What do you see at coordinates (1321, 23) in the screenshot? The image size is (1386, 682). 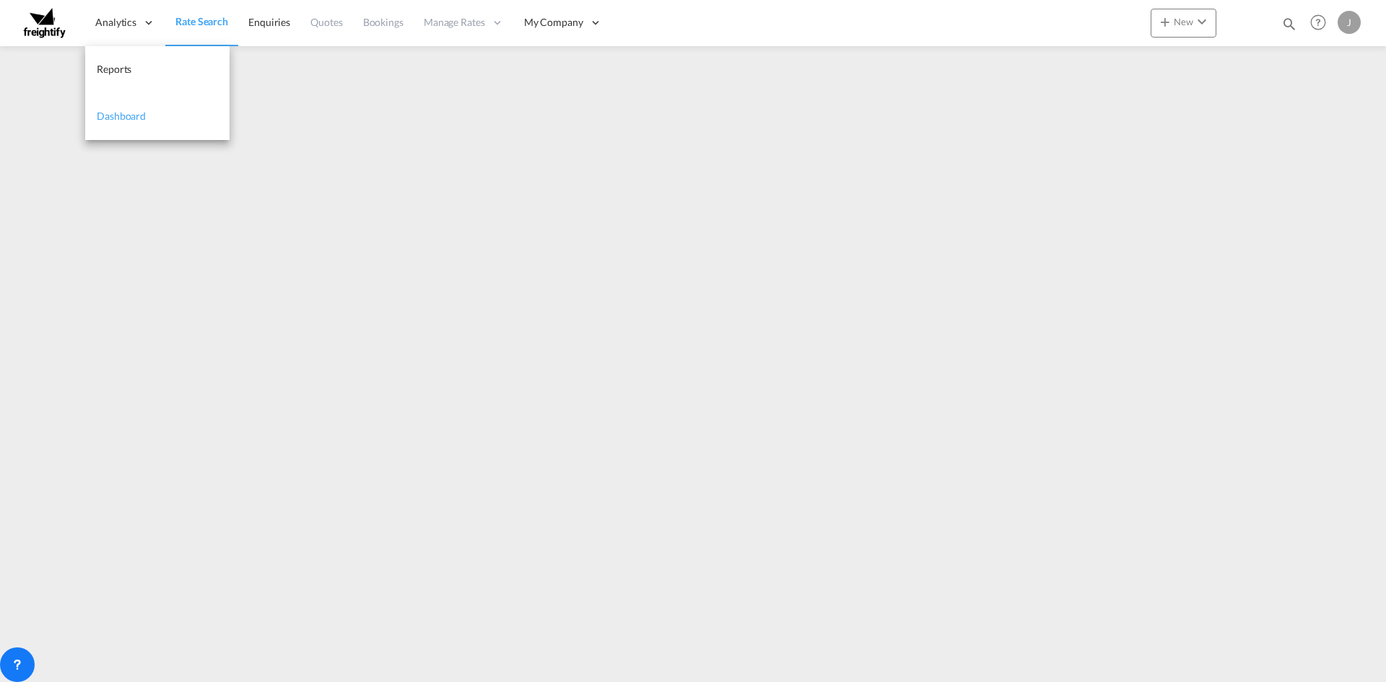 I see `div: Help` at bounding box center [1321, 23].